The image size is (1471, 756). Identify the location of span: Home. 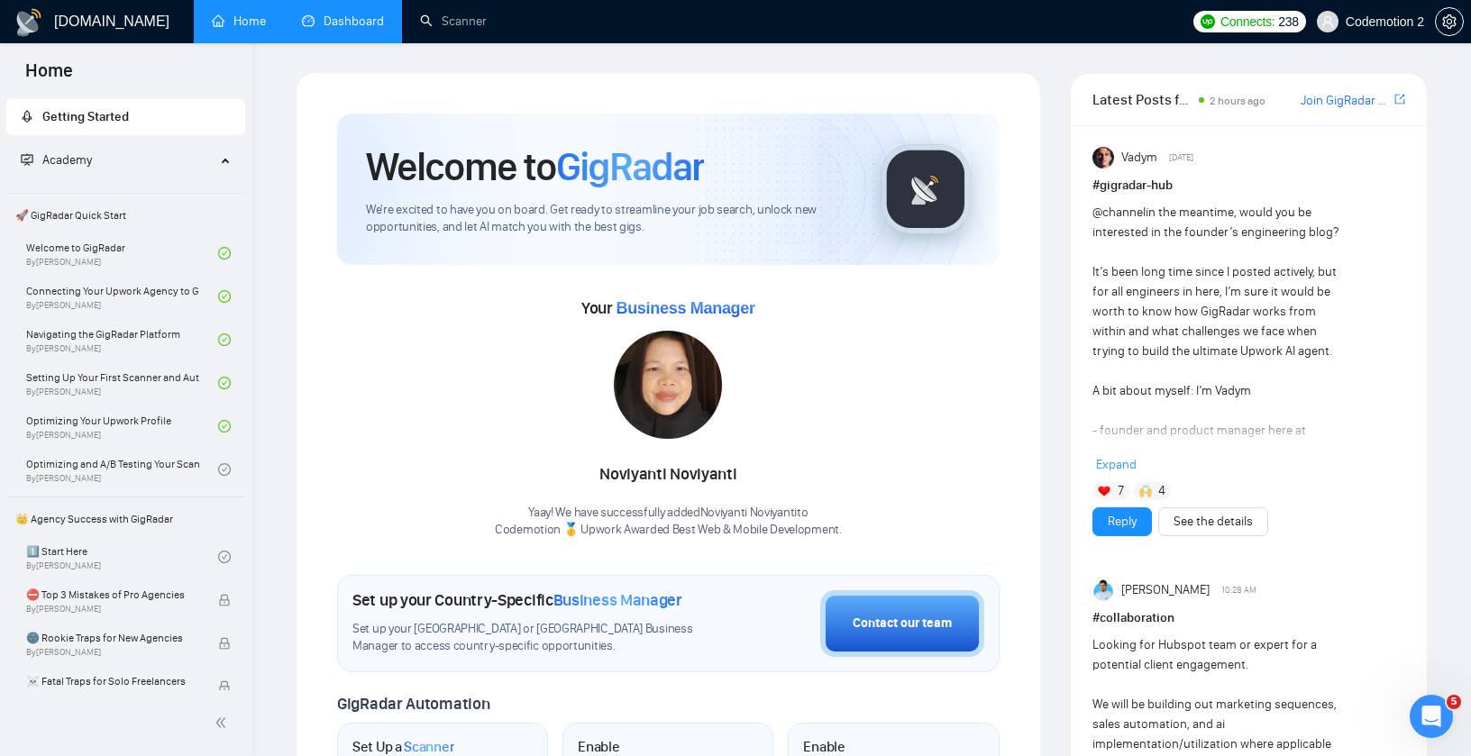
(49, 77).